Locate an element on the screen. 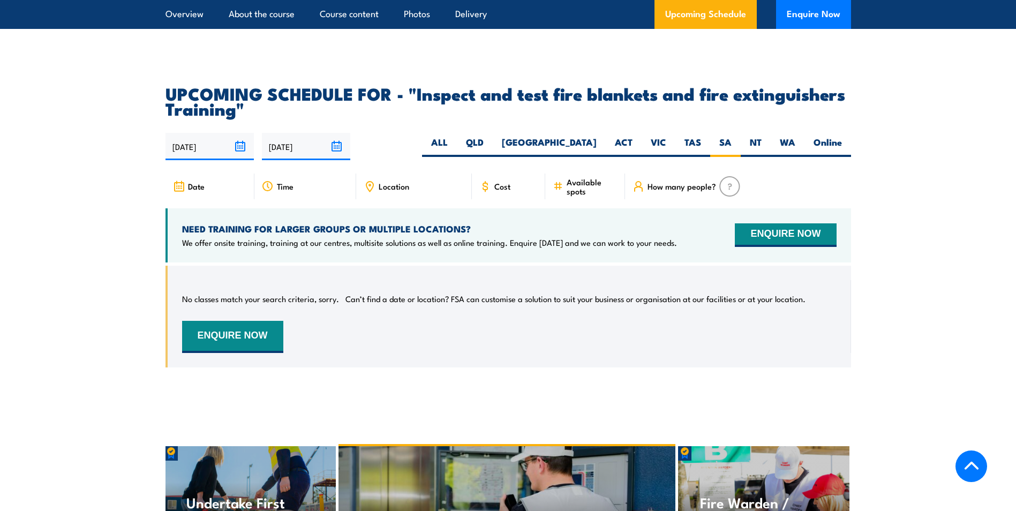 The height and width of the screenshot is (511, 1016). p: We offer onsite training, training at our centres, multisite solutions as well as online training... is located at coordinates (429, 243).